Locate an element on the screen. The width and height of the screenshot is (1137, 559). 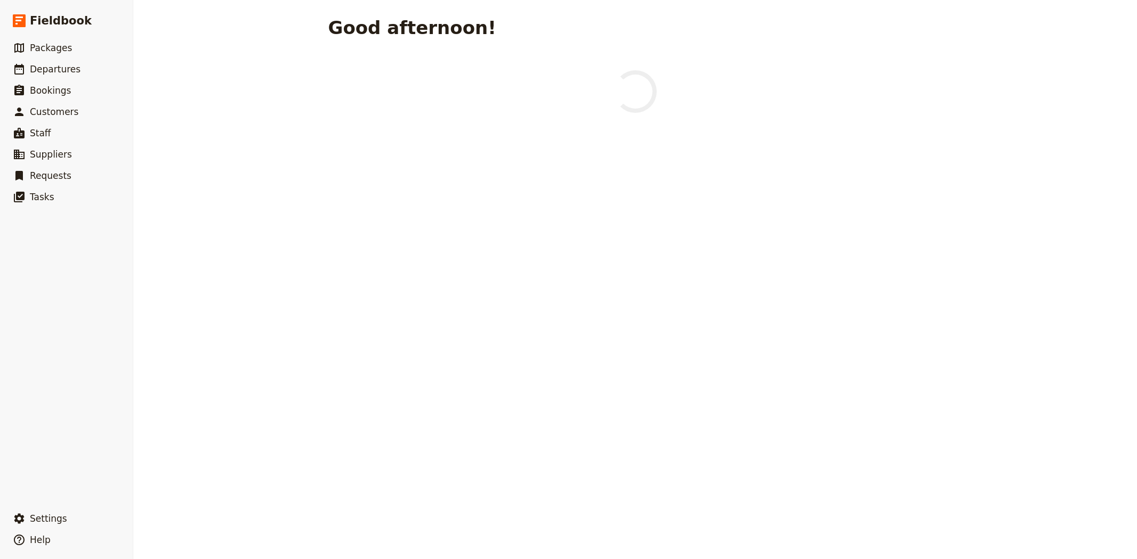
h1: Good afternoon! is located at coordinates (412, 28).